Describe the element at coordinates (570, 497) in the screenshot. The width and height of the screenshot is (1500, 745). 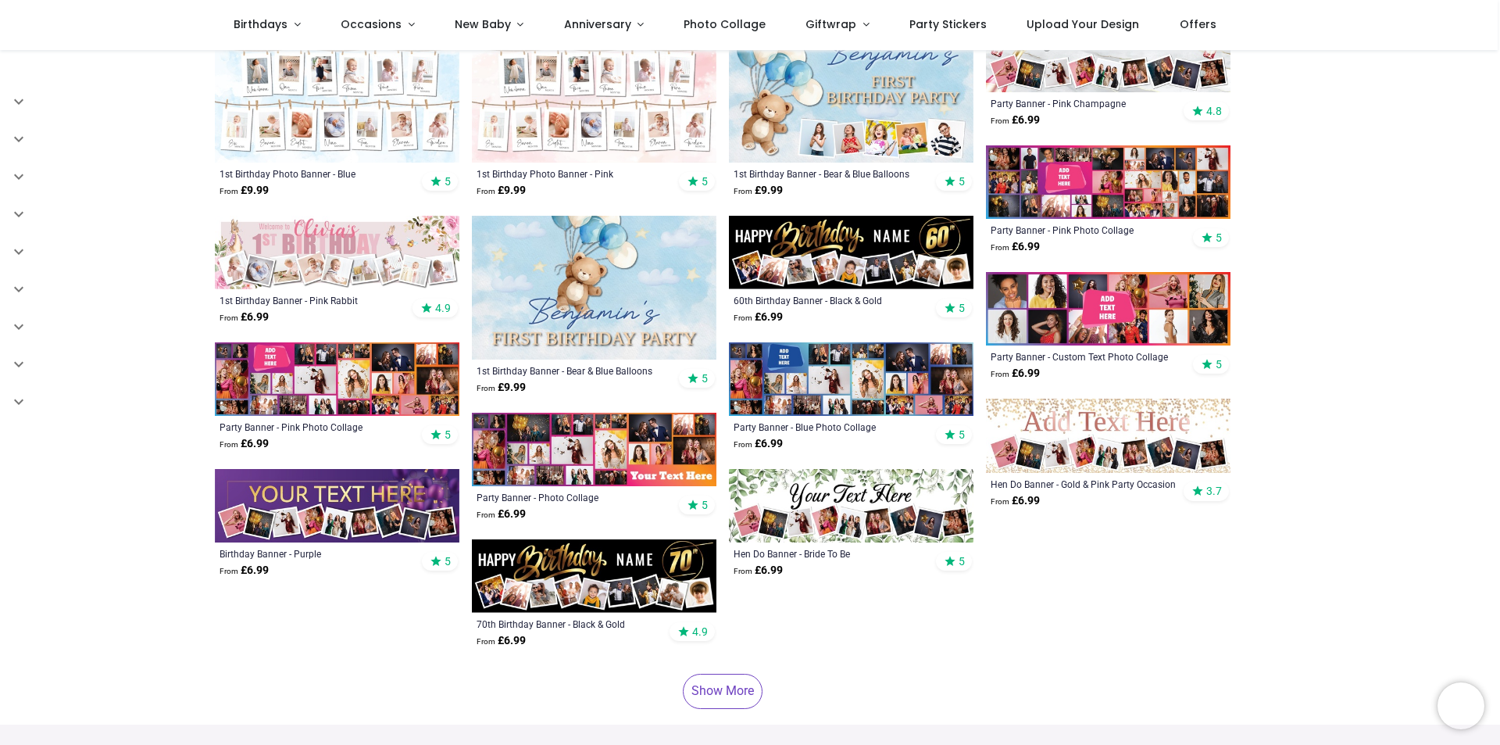
I see `a: Party Banner - Photo Collage` at that location.